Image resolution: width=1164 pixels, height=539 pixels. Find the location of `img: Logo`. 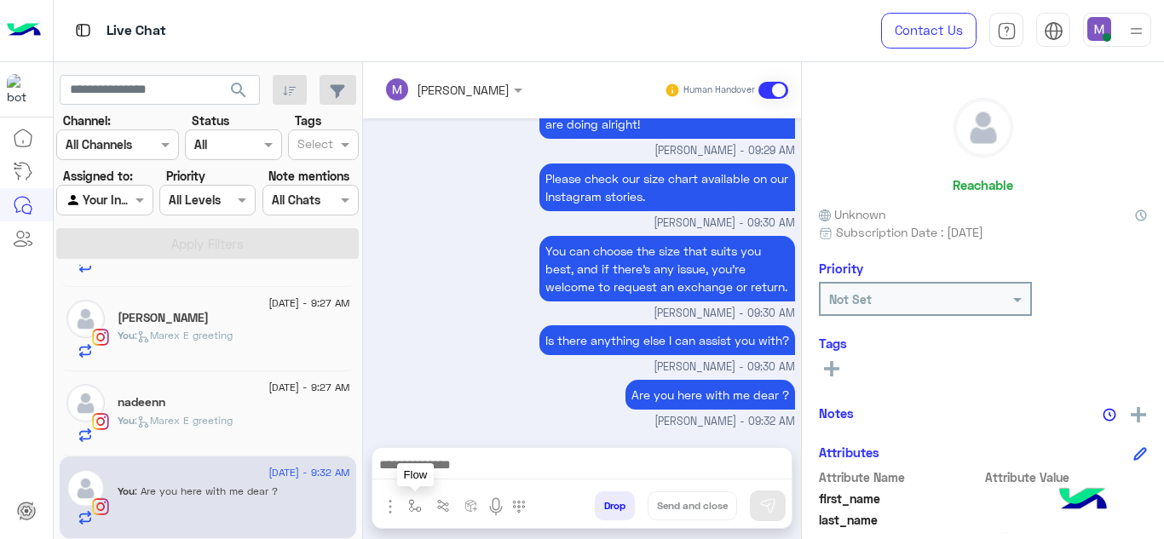

img: Logo is located at coordinates (24, 31).